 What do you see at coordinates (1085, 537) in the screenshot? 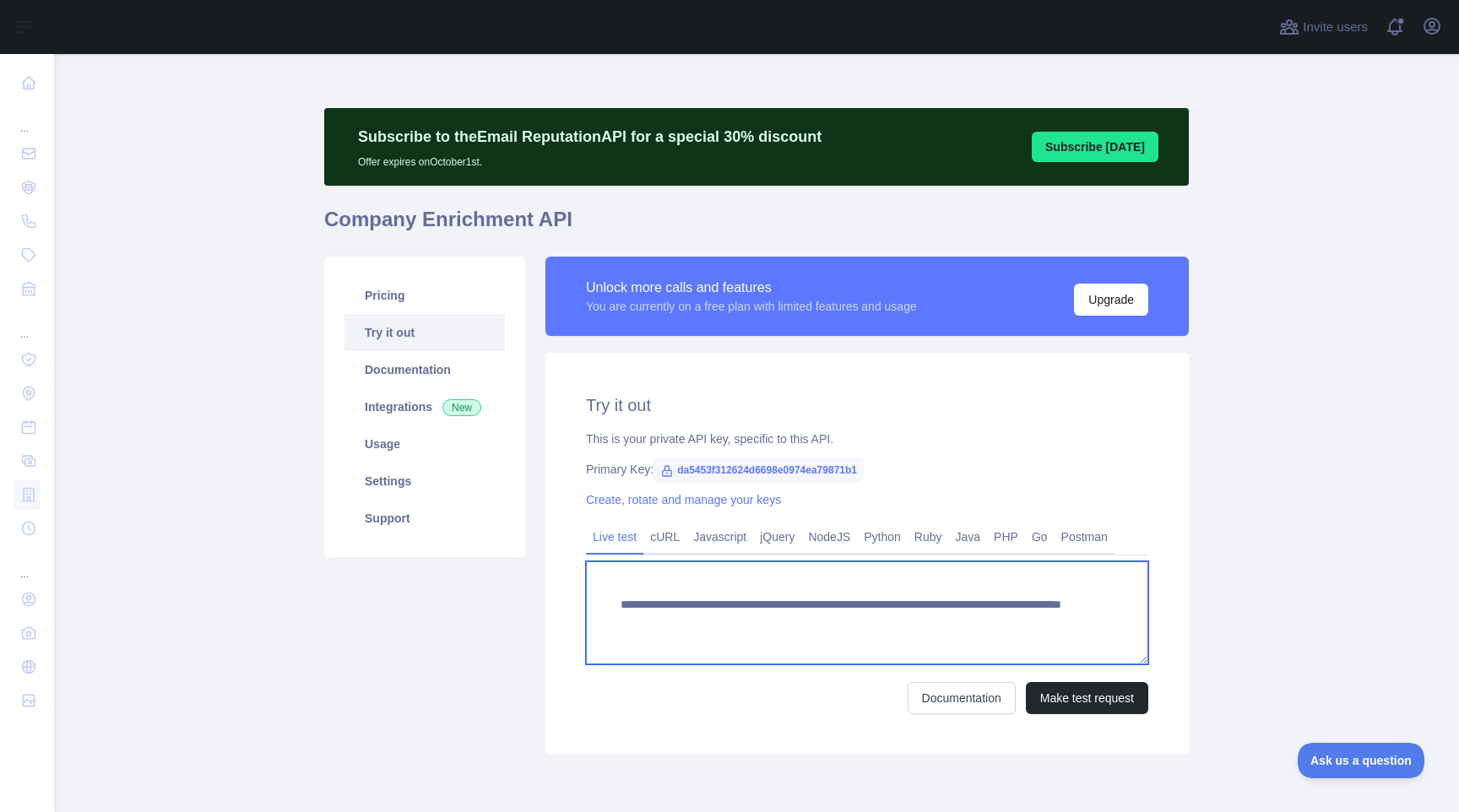
I see `a: Postman` at bounding box center [1085, 537].